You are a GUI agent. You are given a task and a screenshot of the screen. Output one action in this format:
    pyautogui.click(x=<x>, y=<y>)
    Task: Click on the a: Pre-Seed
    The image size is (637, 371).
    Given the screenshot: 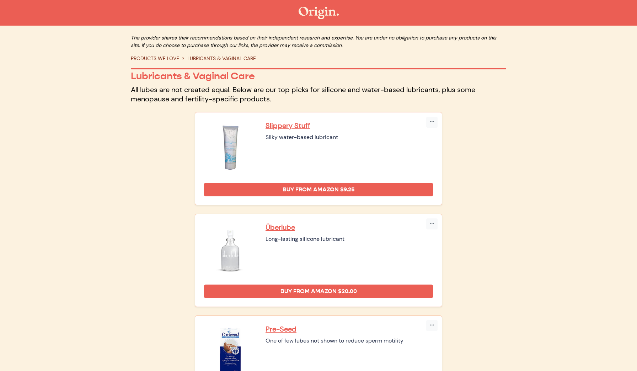 What is the action you would take?
    pyautogui.click(x=350, y=329)
    